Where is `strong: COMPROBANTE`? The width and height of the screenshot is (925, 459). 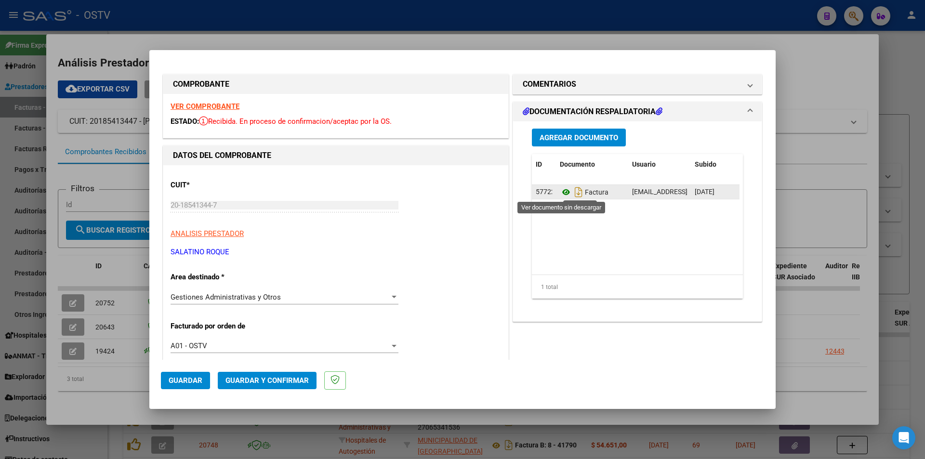
strong: COMPROBANTE is located at coordinates (201, 84).